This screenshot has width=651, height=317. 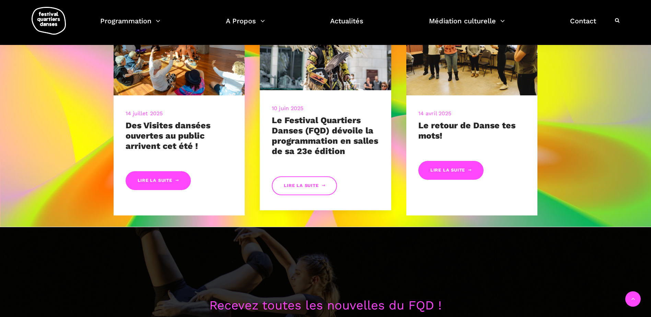 I want to click on a: Médiation culturelle, so click(x=466, y=25).